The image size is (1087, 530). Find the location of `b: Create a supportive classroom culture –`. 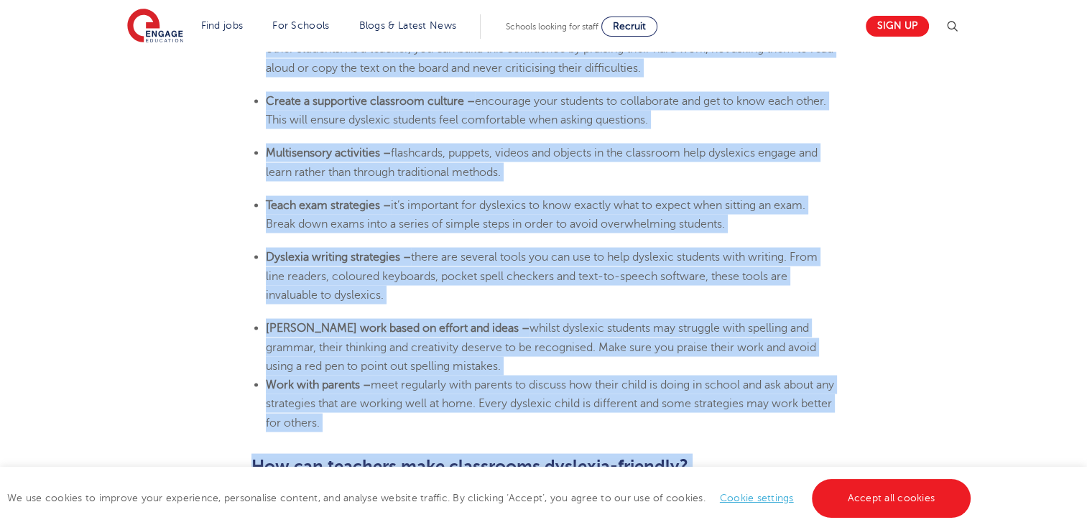

b: Create a supportive classroom culture – is located at coordinates (370, 101).